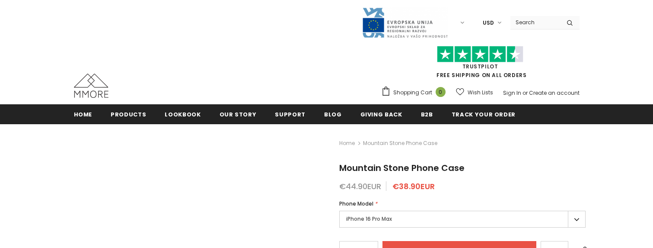 The width and height of the screenshot is (653, 248). Describe the element at coordinates (483, 114) in the screenshot. I see `a: Track your order` at that location.